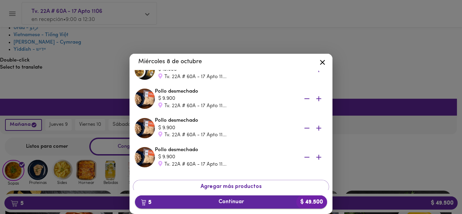 Image resolution: width=462 pixels, height=214 pixels. Describe the element at coordinates (231, 62) in the screenshot. I see `li: Miércoles 8 de octubre` at that location.